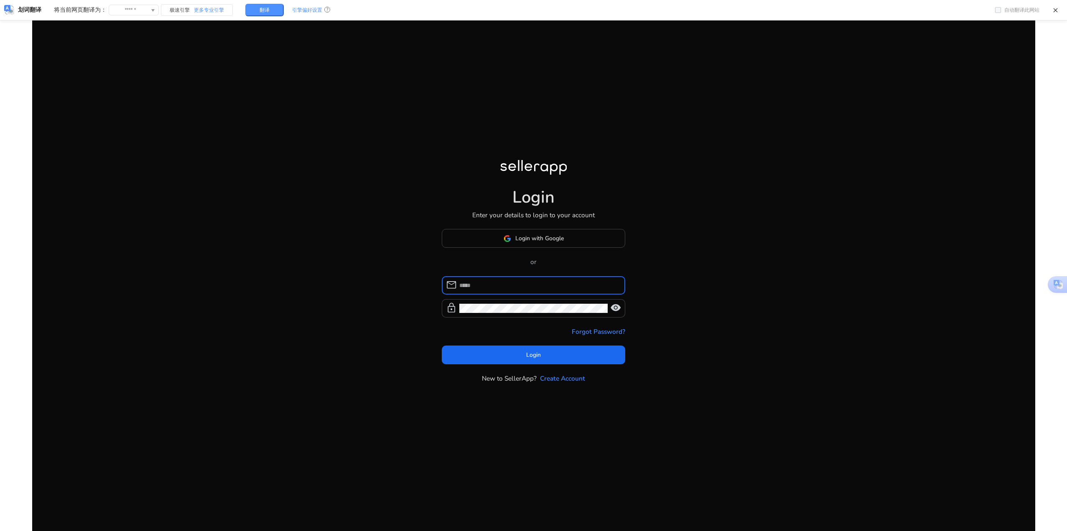 The image size is (1067, 531). What do you see at coordinates (451, 285) in the screenshot?
I see `span: mail` at bounding box center [451, 285].